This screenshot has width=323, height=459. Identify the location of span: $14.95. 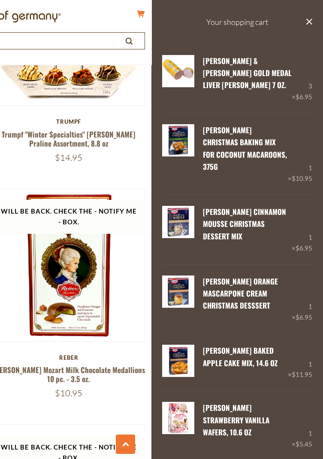
(69, 157).